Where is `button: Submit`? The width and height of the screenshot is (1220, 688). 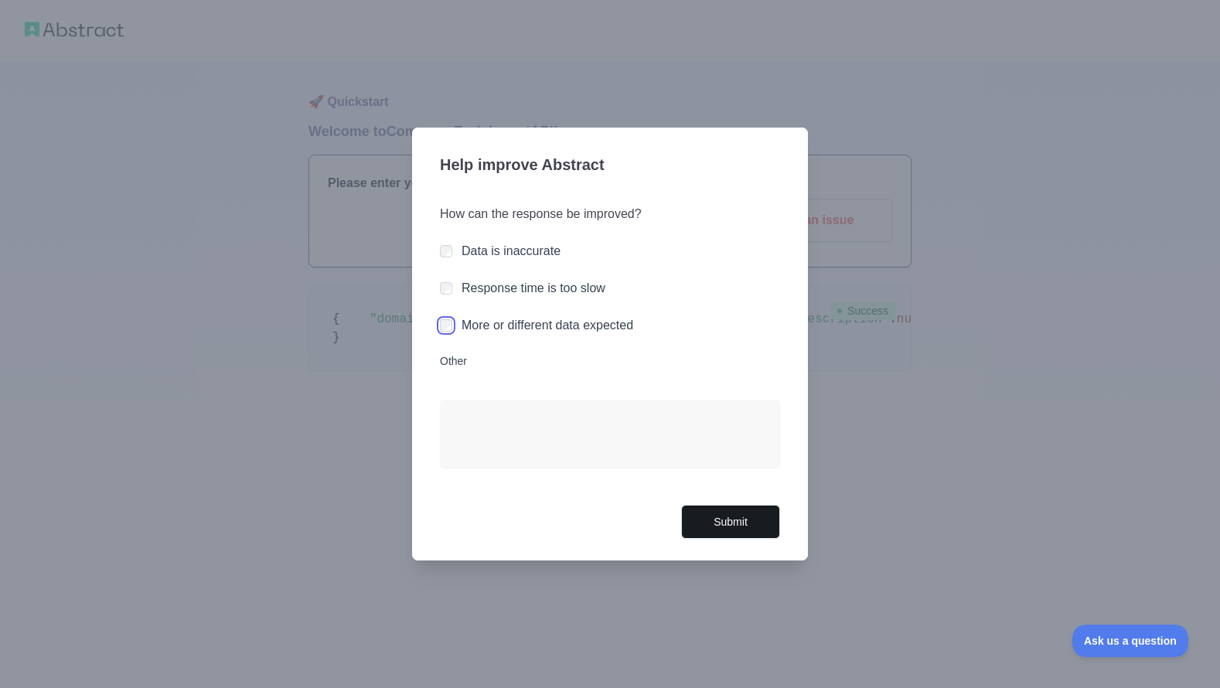
button: Submit is located at coordinates (731, 522).